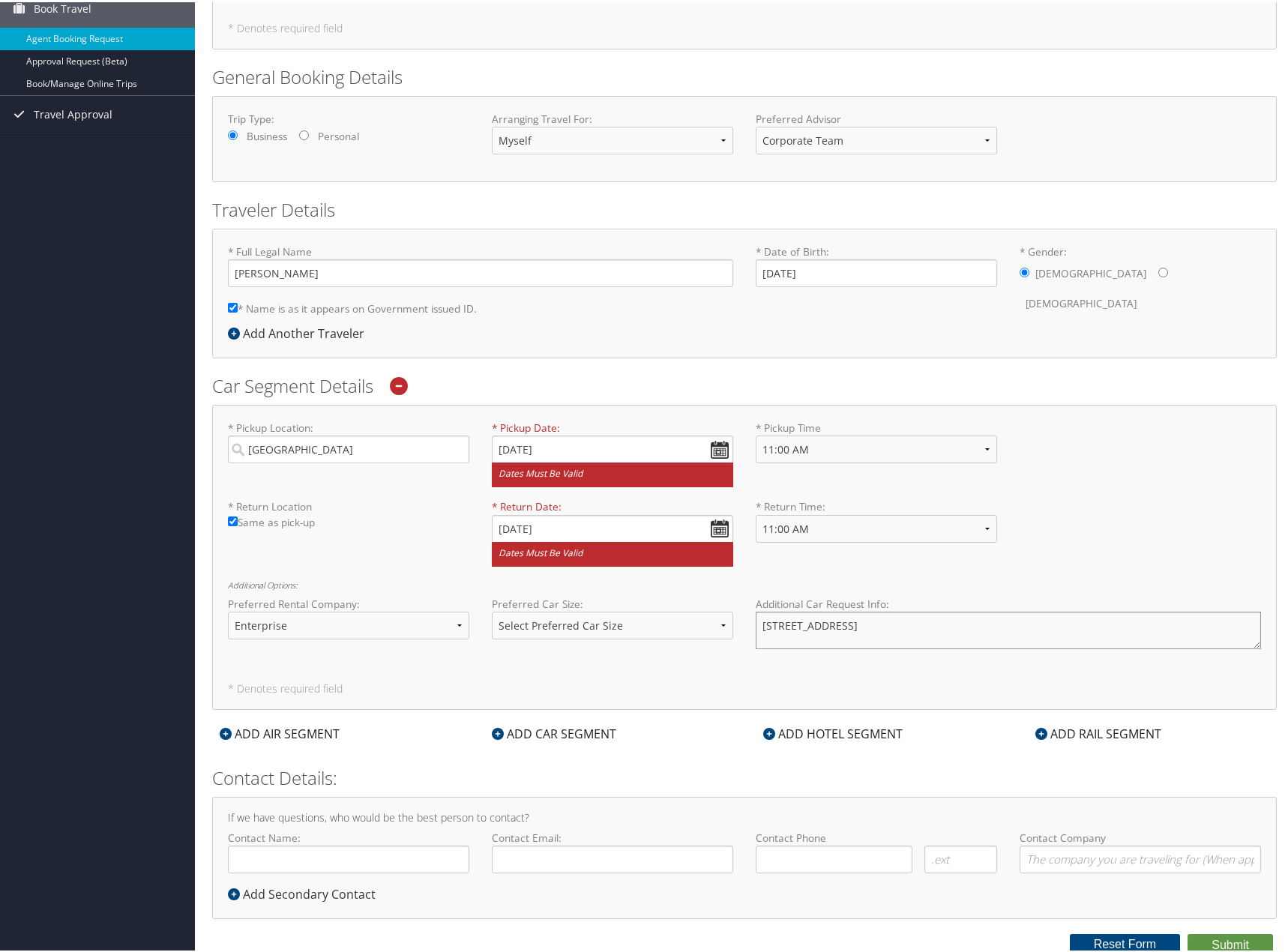 The height and width of the screenshot is (952, 1288). I want to click on label: Preferred Car Size:, so click(612, 602).